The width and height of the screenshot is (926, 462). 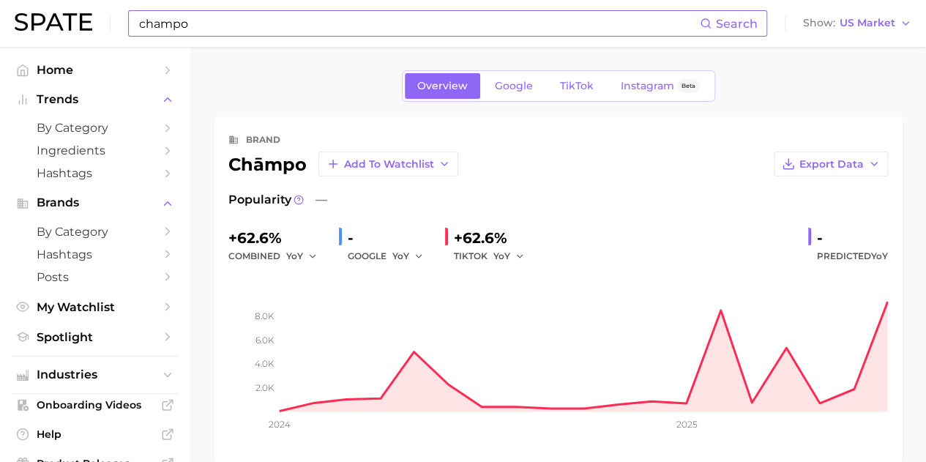 I want to click on span: Show, so click(x=819, y=23).